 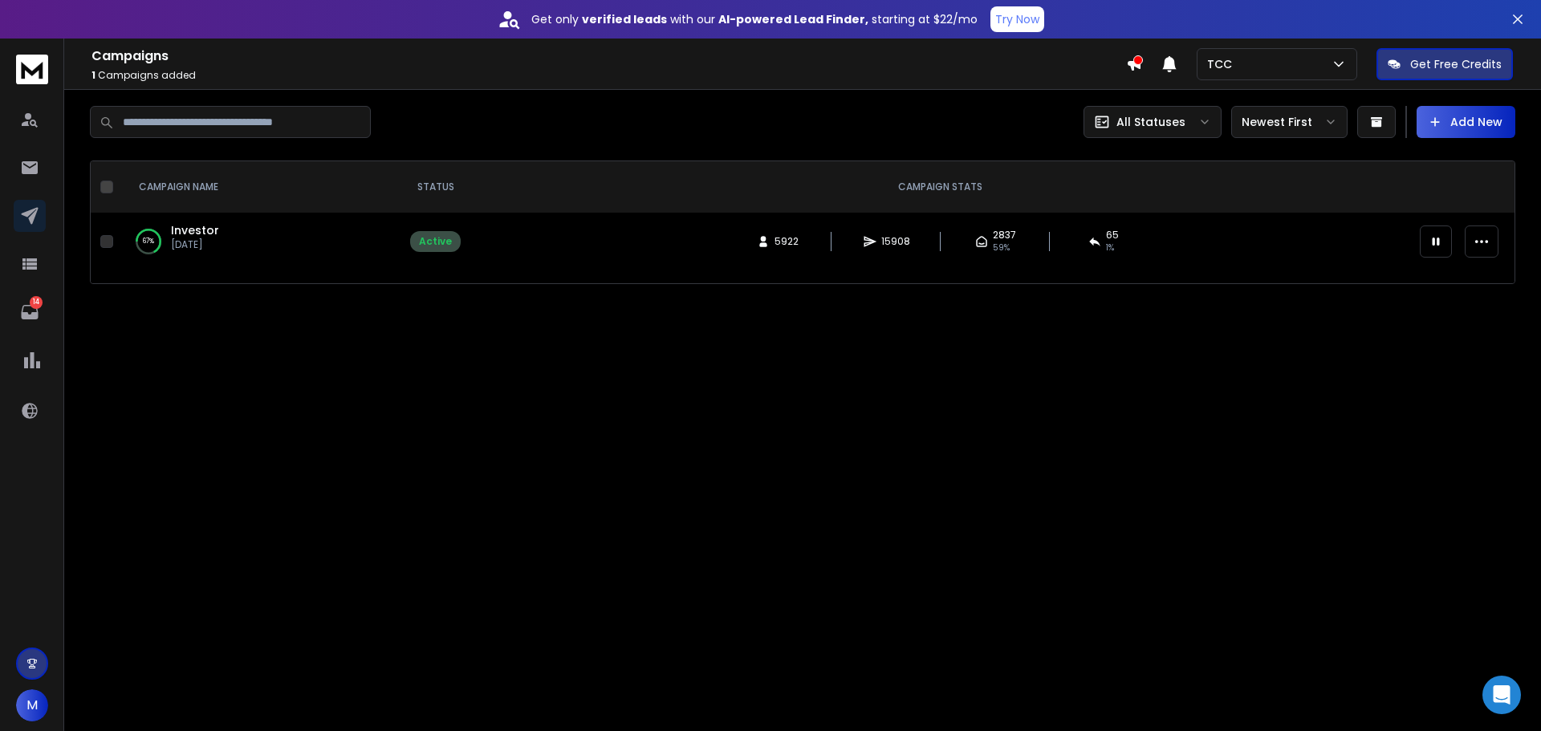 I want to click on span: 2837, so click(x=1004, y=235).